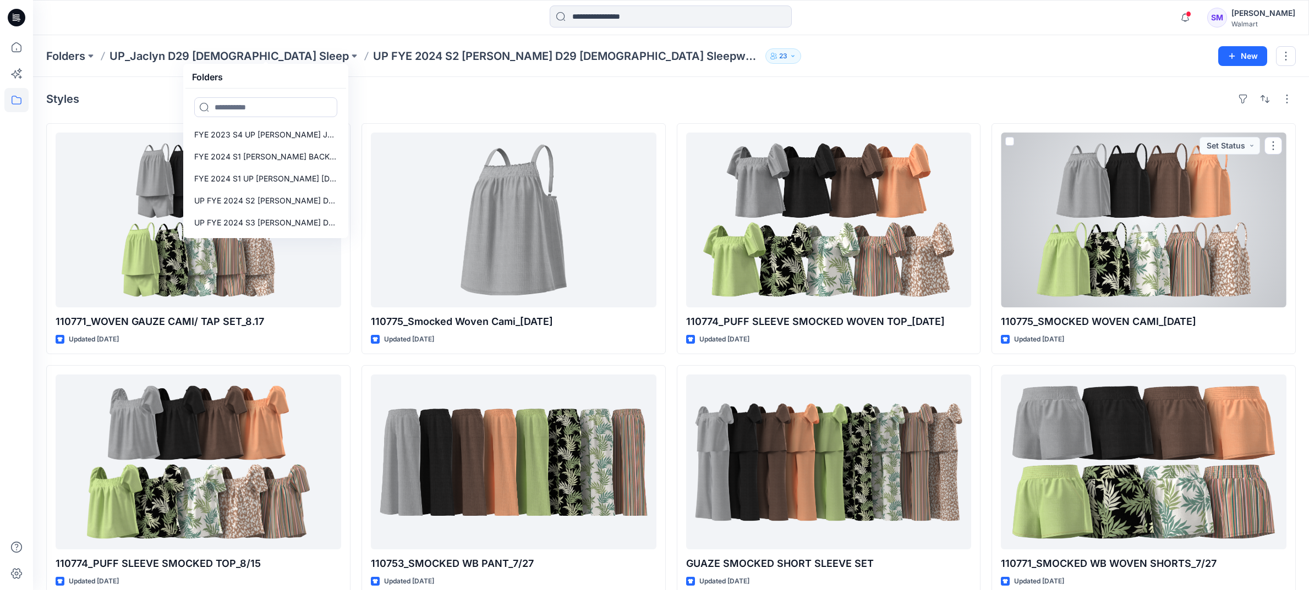  I want to click on p: 110771_SMOCKED WB WOVEN SHORTS_7/27, so click(1143, 564).